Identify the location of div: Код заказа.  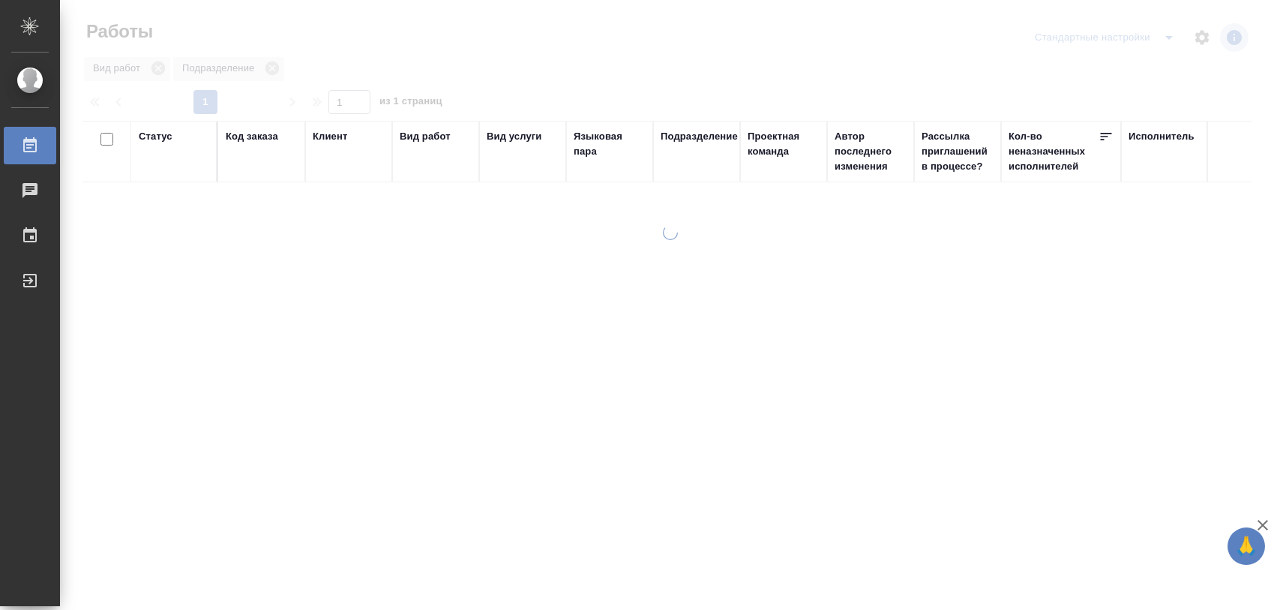
(252, 136).